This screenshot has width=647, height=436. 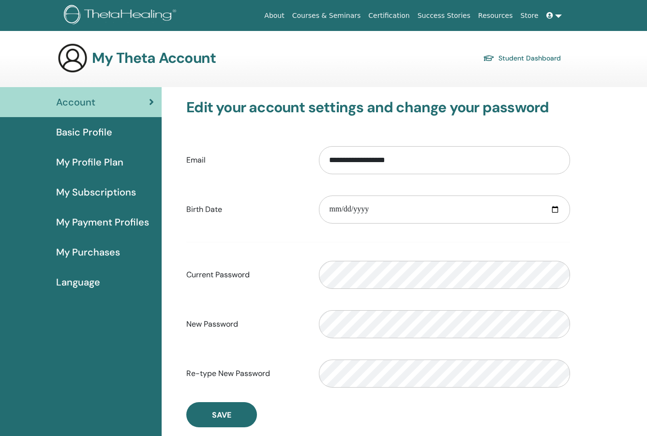 I want to click on label: Re-type New Password, so click(x=245, y=374).